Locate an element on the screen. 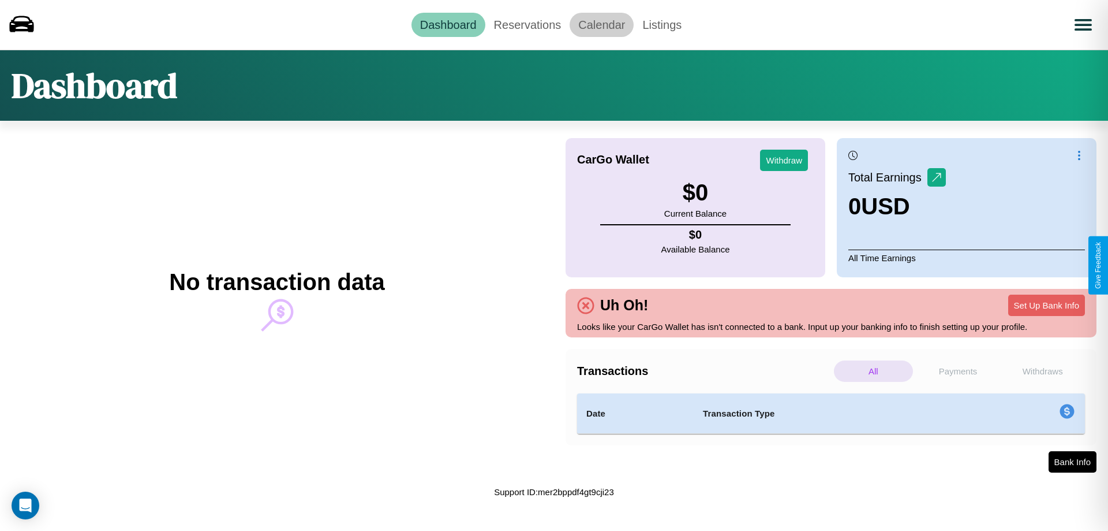  p: Available Balance is located at coordinates (696, 249).